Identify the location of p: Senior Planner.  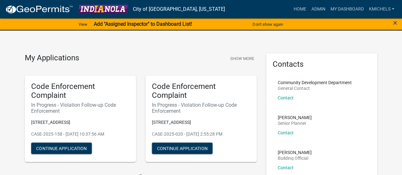
(294, 123).